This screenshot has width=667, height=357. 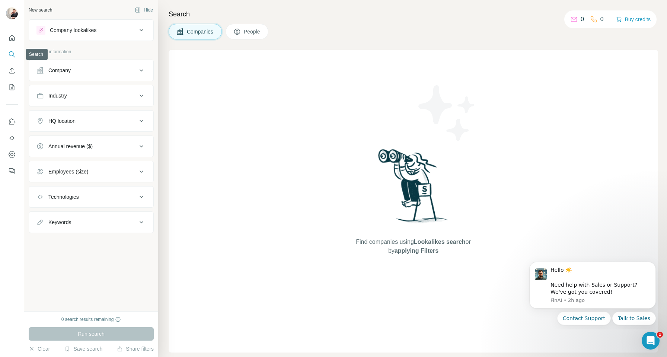 What do you see at coordinates (91, 172) in the screenshot?
I see `button: Employees (size)` at bounding box center [91, 172].